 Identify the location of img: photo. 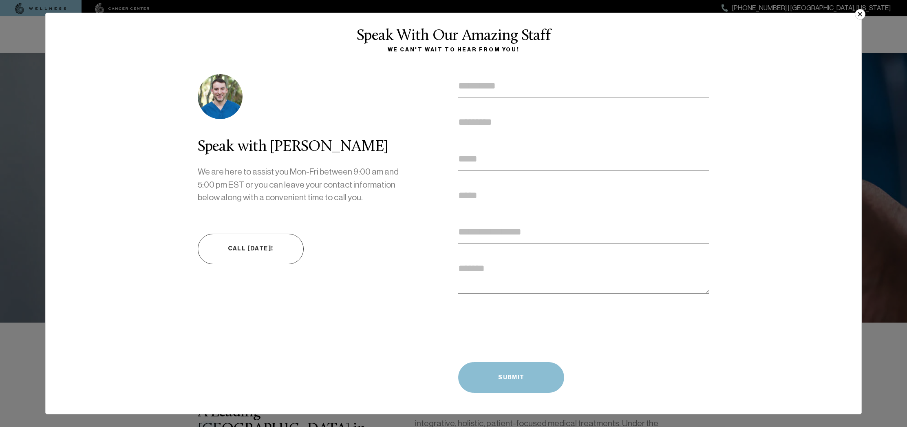
(220, 97).